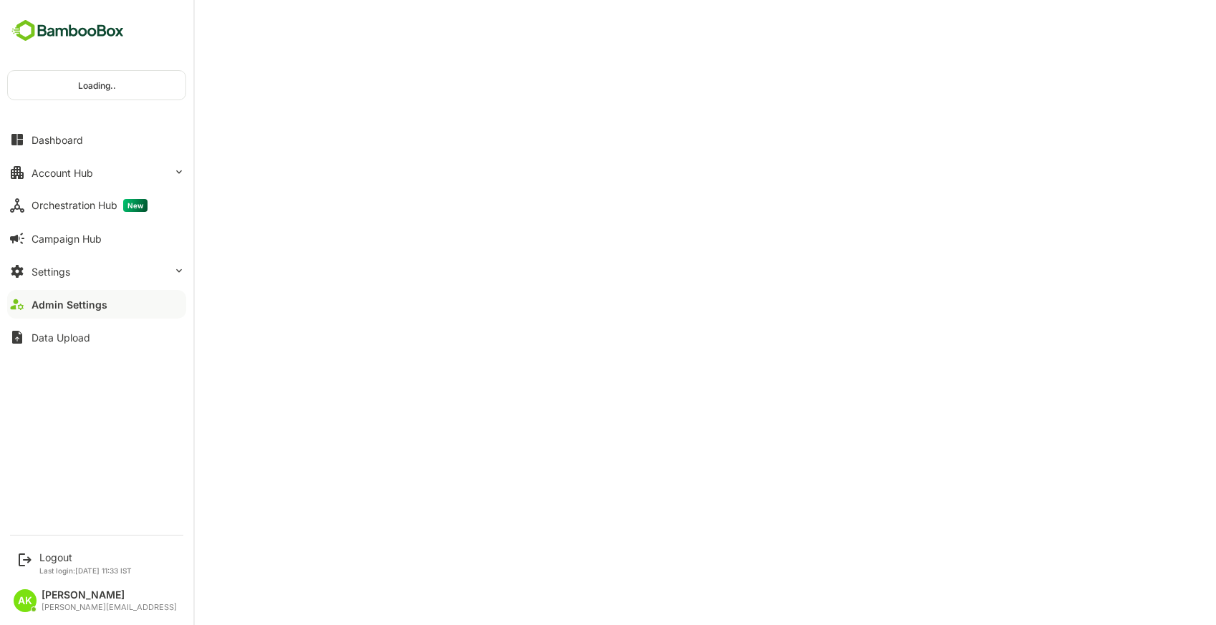  I want to click on button: Campaign Hub, so click(97, 239).